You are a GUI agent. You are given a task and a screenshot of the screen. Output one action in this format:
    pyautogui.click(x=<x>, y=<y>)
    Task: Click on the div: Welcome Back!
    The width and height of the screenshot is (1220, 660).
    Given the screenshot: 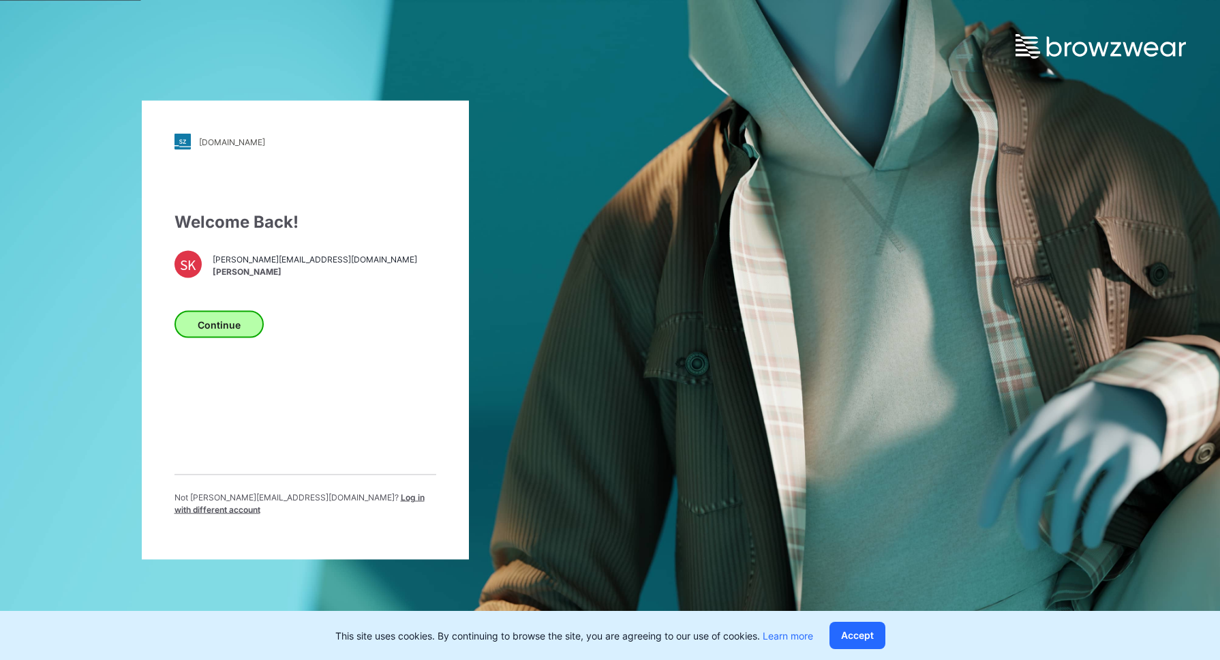 What is the action you would take?
    pyautogui.click(x=305, y=222)
    